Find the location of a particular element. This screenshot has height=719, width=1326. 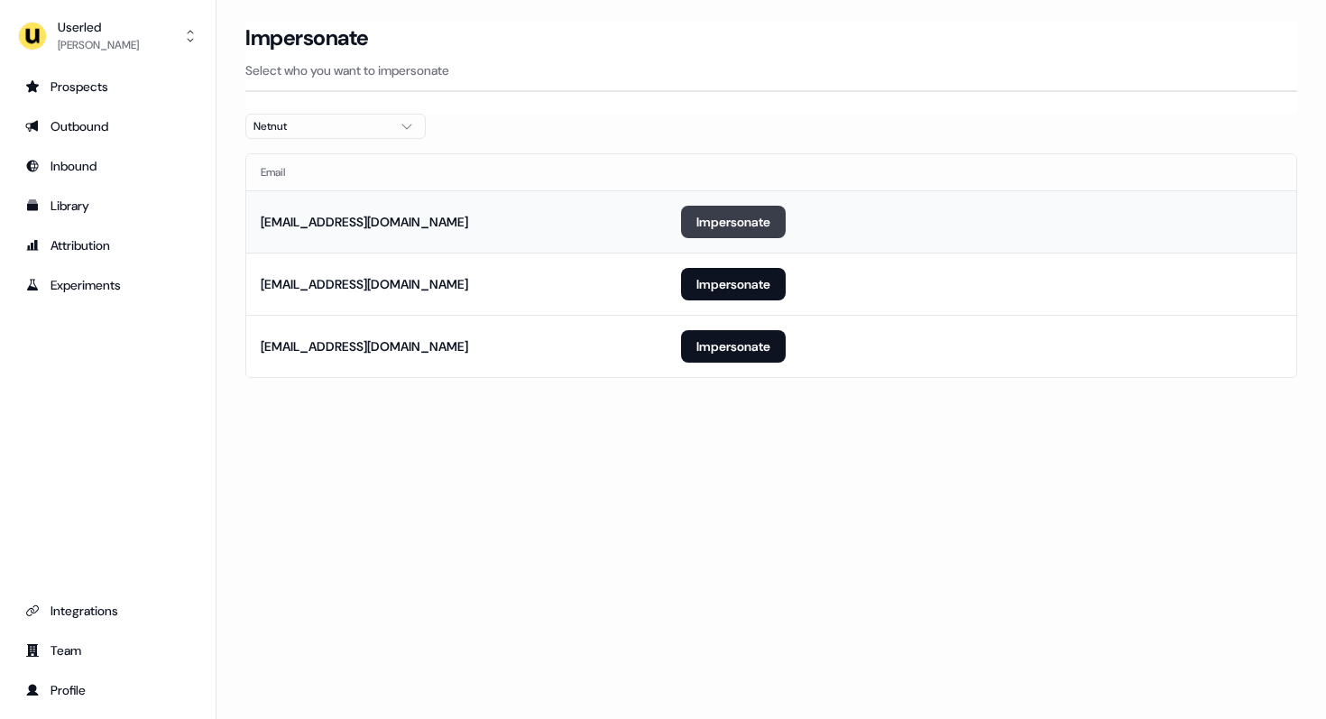

a: Go to outbound experience is located at coordinates (107, 126).